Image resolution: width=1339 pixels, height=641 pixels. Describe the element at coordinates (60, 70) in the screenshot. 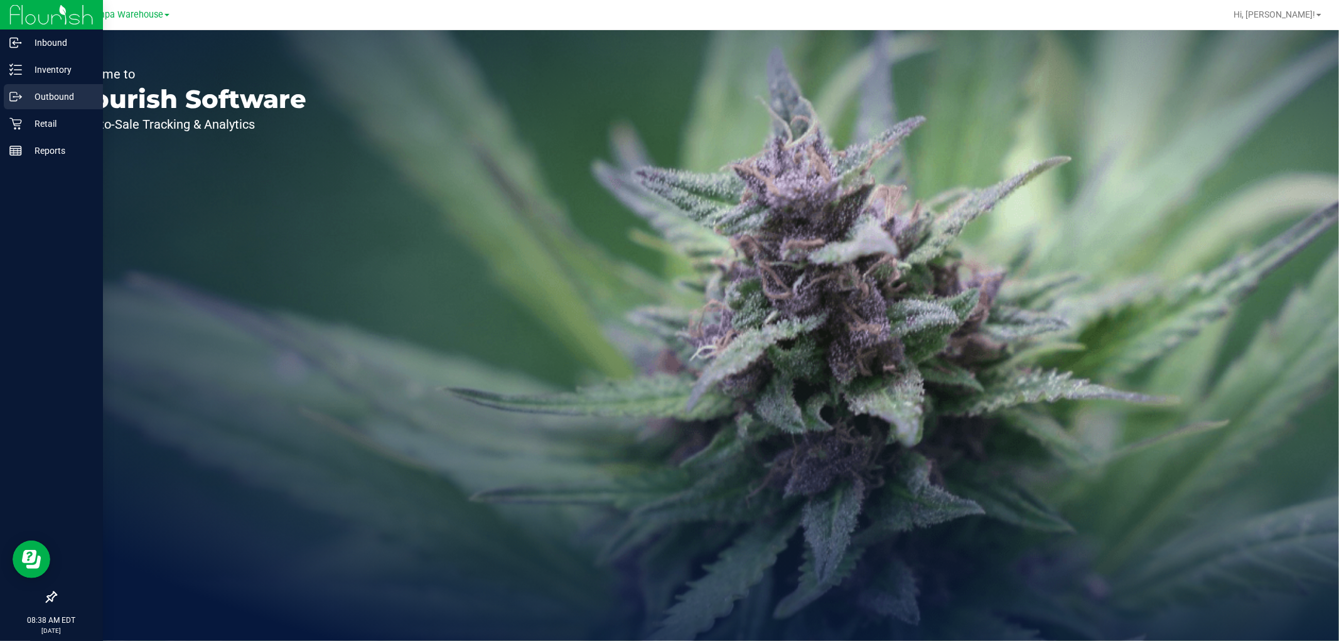

I see `p: Inventory` at that location.